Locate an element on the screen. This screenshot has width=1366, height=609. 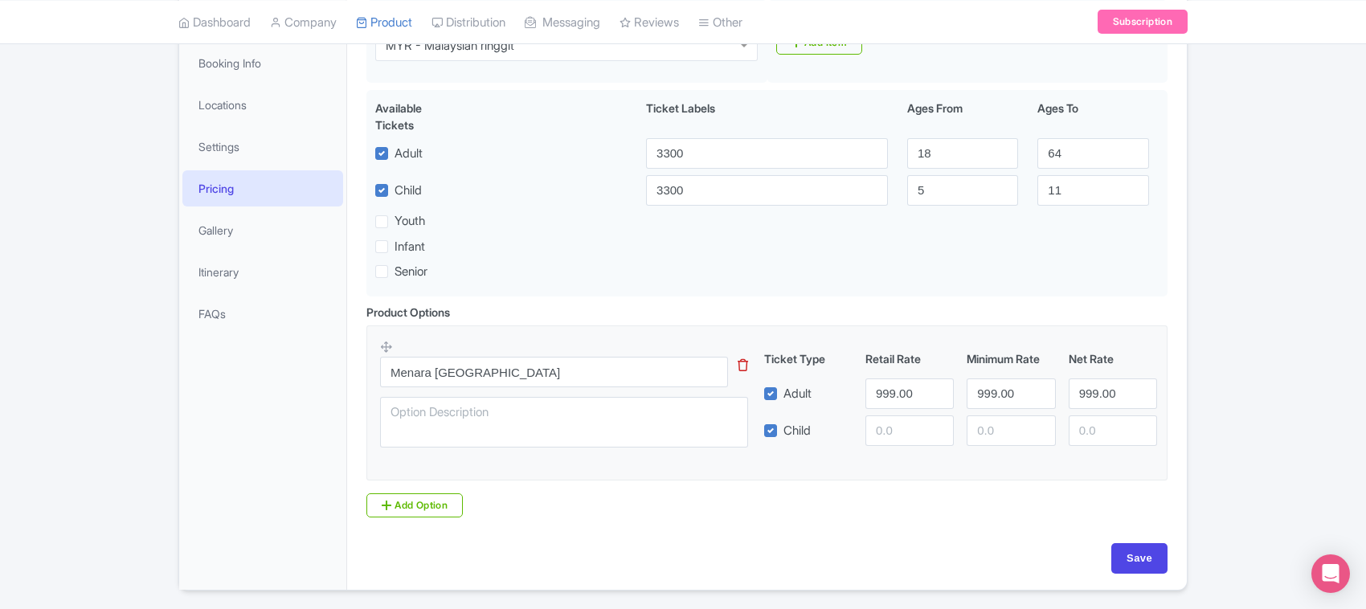
div: Available Tickets is located at coordinates (419, 117).